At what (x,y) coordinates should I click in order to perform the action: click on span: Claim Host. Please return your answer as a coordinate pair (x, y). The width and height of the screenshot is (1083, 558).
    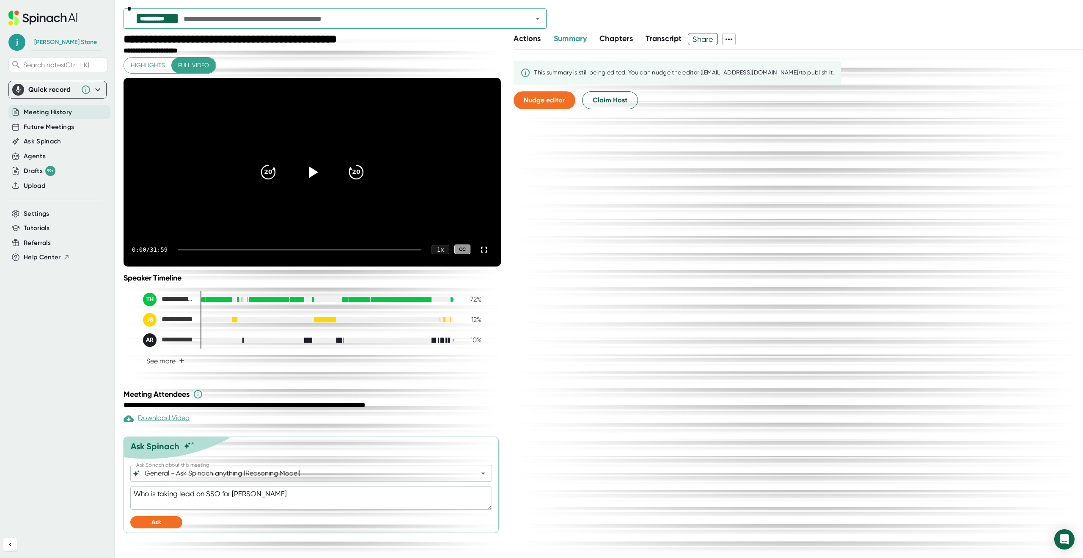
    Looking at the image, I should click on (610, 100).